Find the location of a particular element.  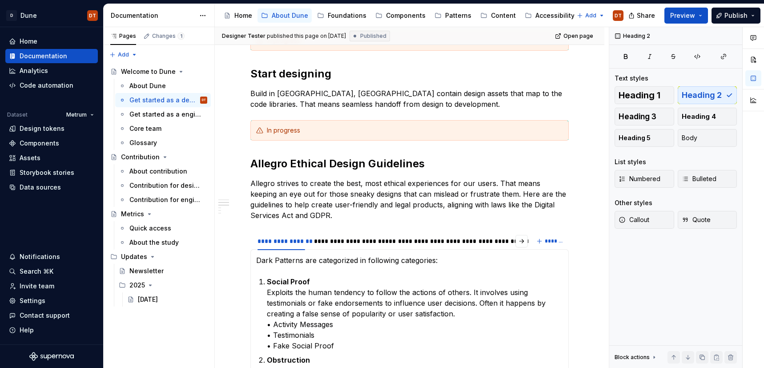

div: Design tokens is located at coordinates (42, 128).